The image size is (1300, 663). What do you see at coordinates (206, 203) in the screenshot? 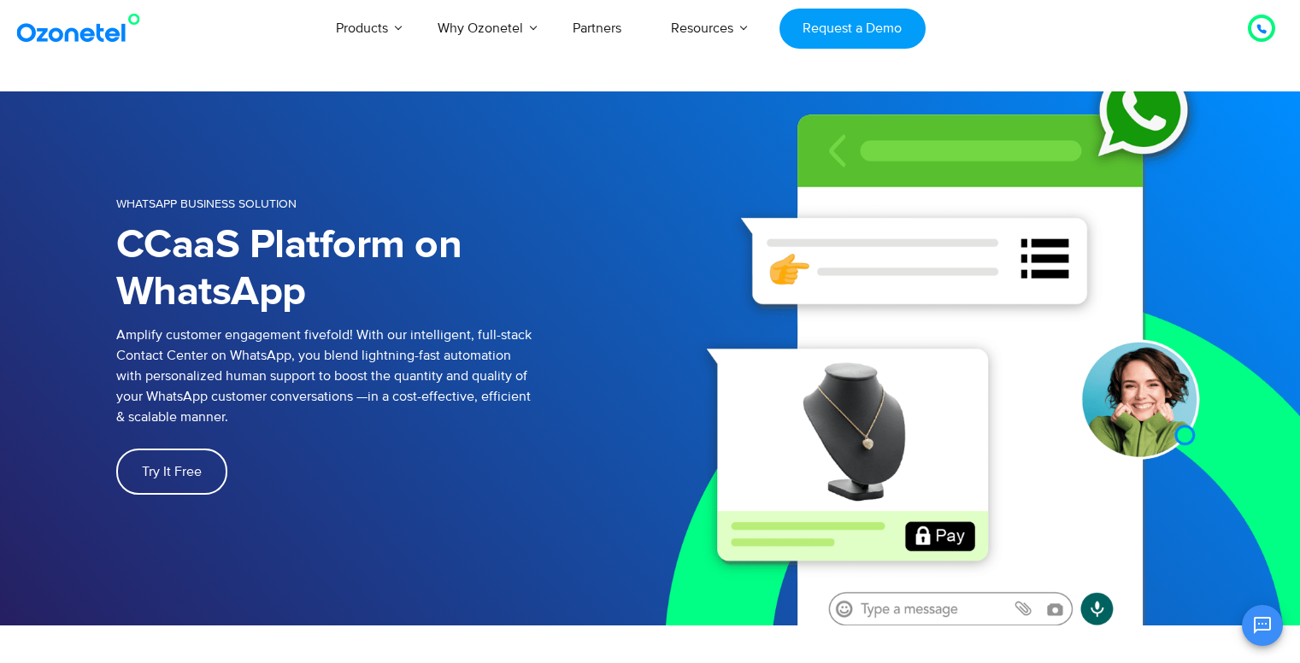
I see `span: WHATSAPP BUSINESS SOLUTION` at bounding box center [206, 203].